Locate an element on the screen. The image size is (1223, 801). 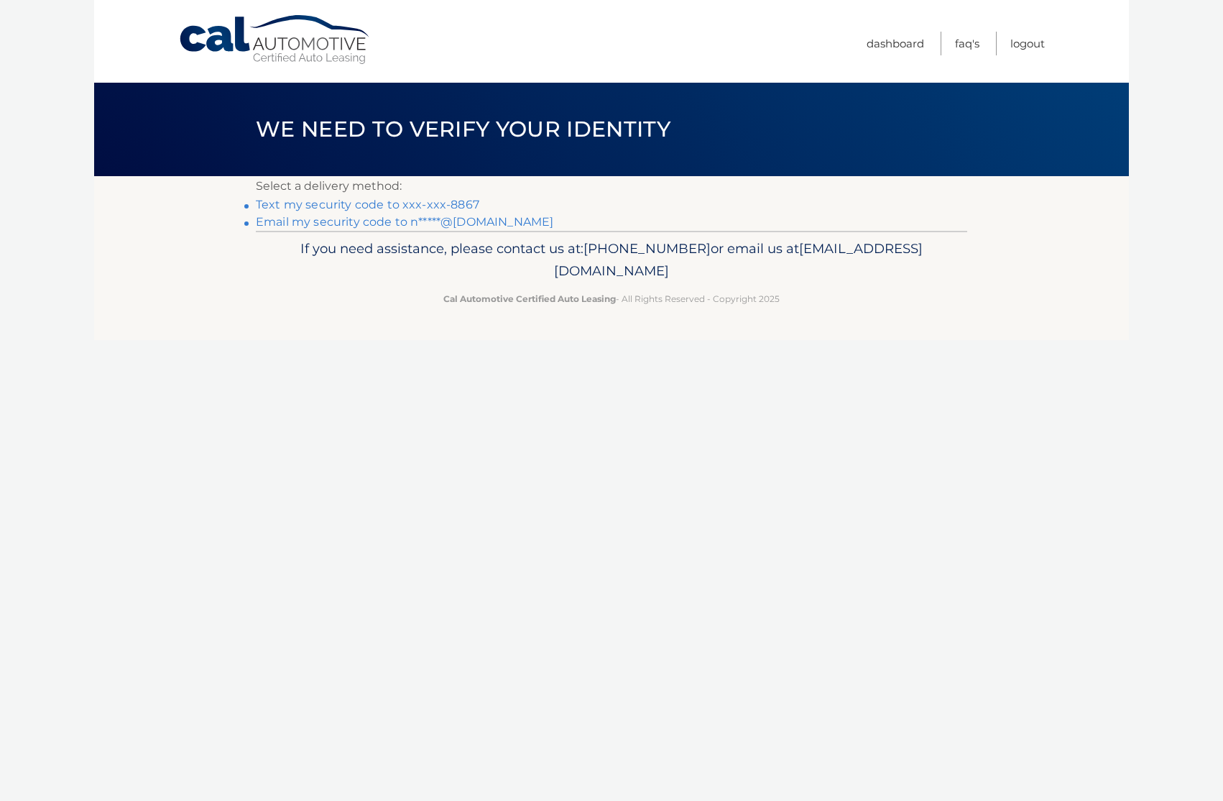
p: - All Rights Reserved - Copyright 2025 is located at coordinates (612, 298).